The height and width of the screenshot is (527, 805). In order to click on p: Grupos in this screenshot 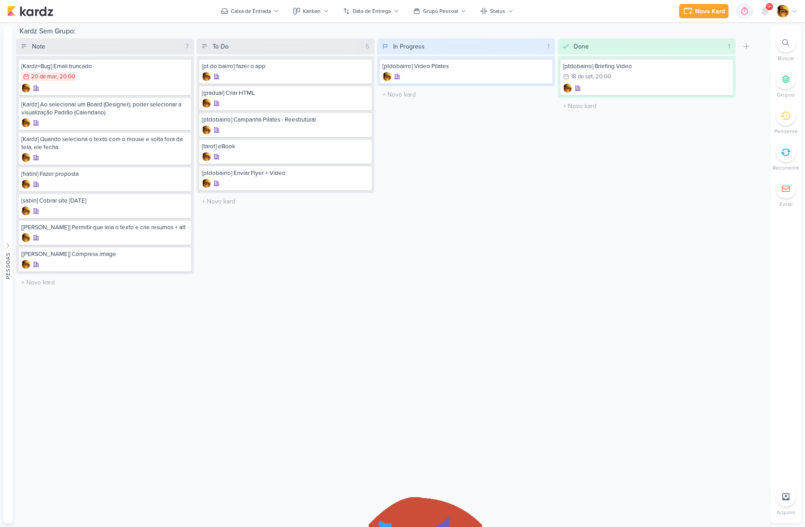, I will do `click(786, 95)`.